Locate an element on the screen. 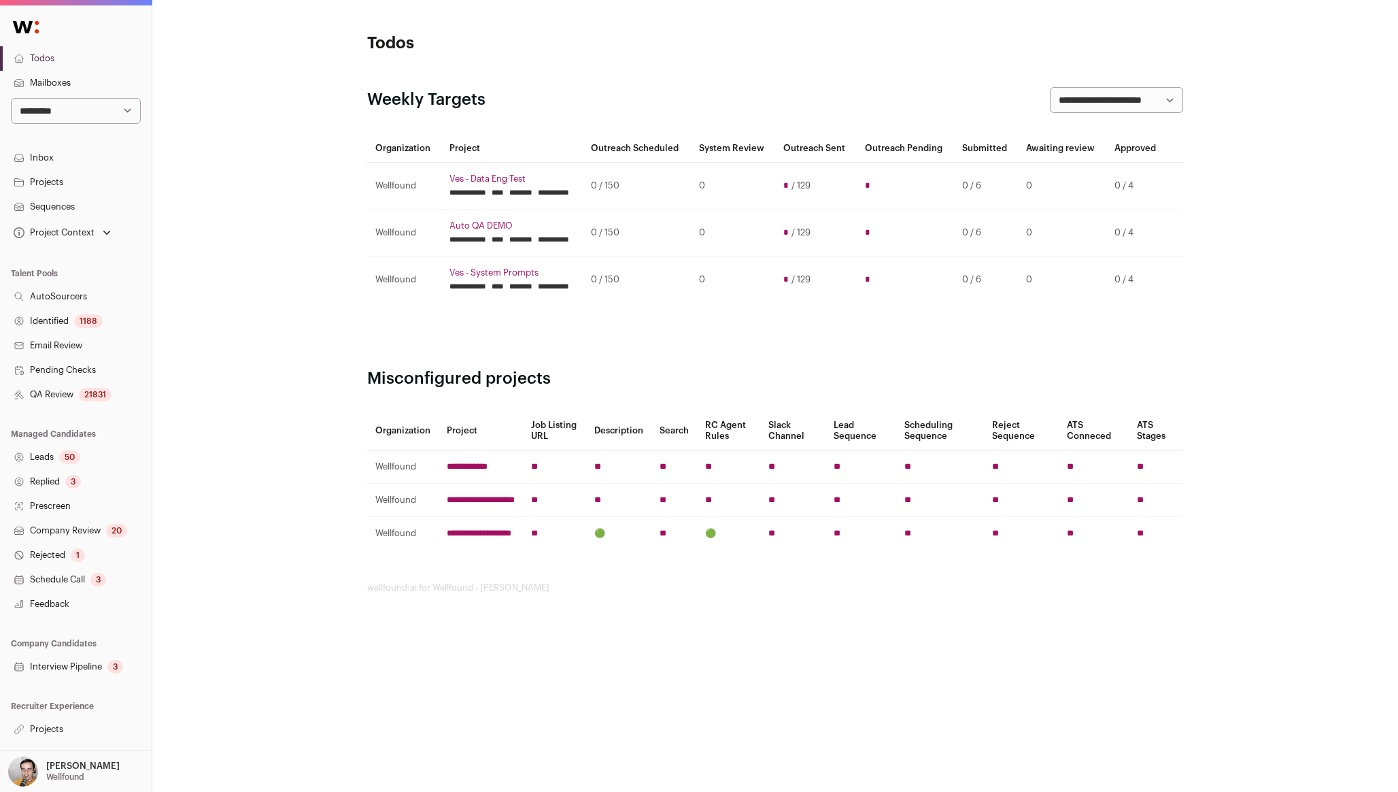  th: ATS Stages is located at coordinates (1156, 431).